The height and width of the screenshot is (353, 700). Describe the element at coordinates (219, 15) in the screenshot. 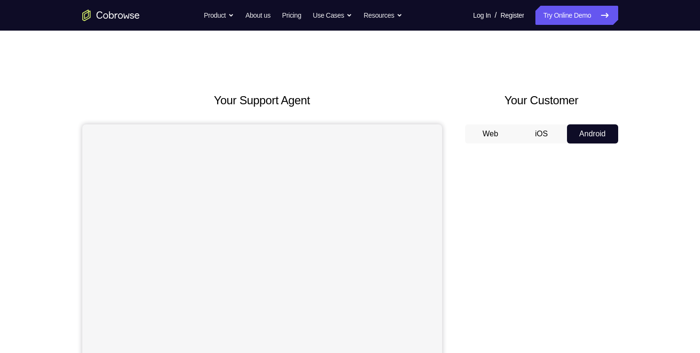

I see `button: Product` at that location.